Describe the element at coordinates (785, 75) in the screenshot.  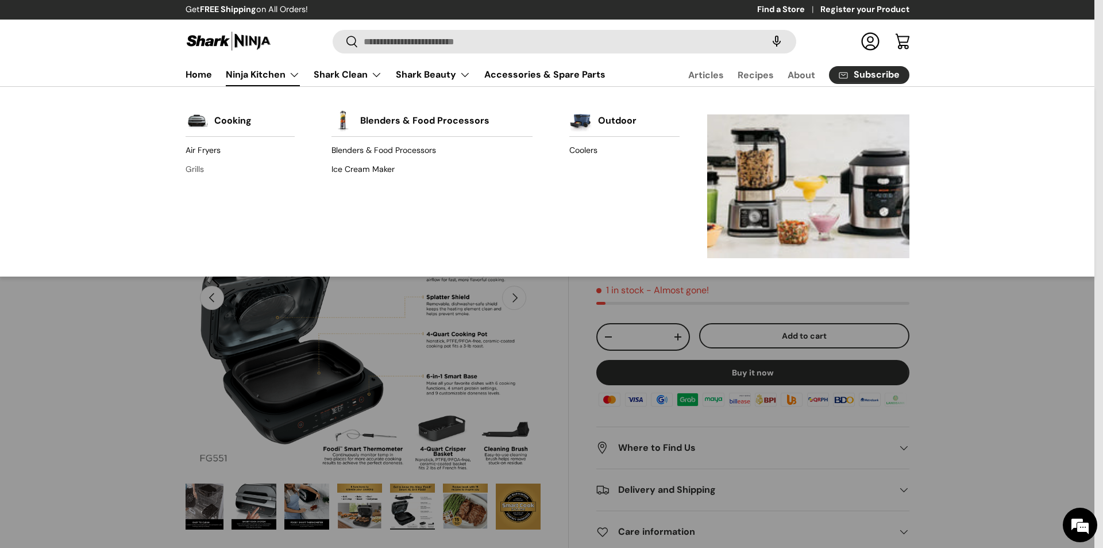
I see `nav: Secondary` at that location.